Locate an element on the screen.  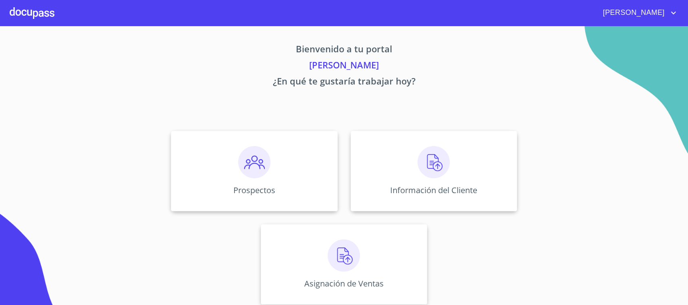
p: Prospectos is located at coordinates (254, 190).